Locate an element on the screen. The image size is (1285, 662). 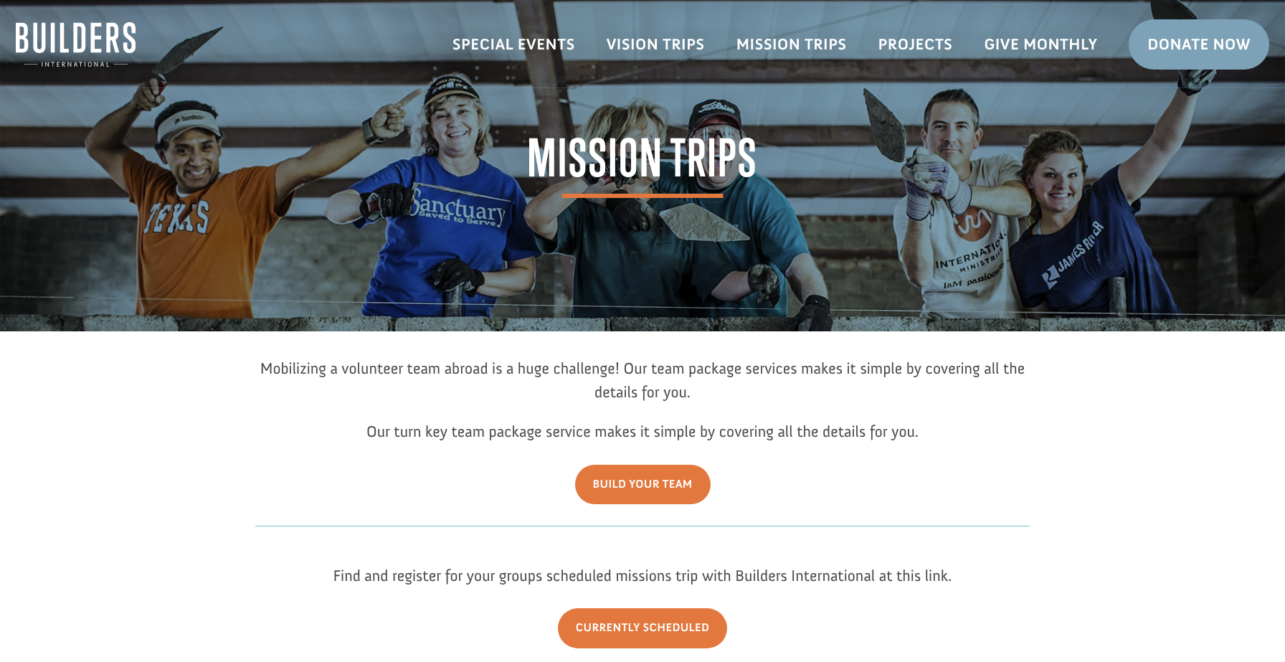
a: Donate Now is located at coordinates (1199, 44).